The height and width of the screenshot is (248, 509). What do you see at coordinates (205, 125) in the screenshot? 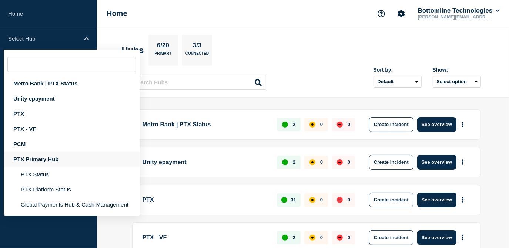
I see `p: Metro Bank | PTX Status` at bounding box center [205, 125].